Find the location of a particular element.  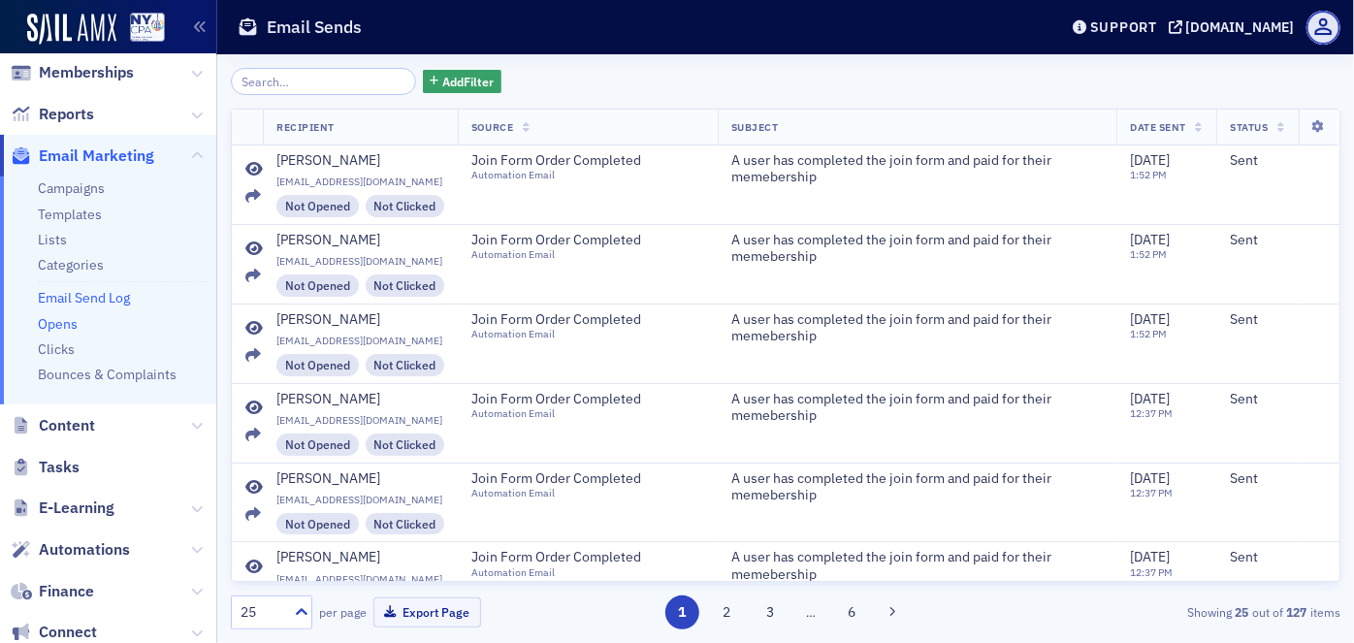

span: Date Sent is located at coordinates (1158, 127).